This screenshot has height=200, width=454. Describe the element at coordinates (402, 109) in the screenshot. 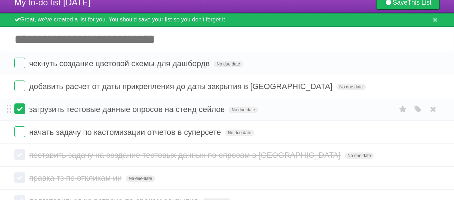

I see `label: Star task` at that location.